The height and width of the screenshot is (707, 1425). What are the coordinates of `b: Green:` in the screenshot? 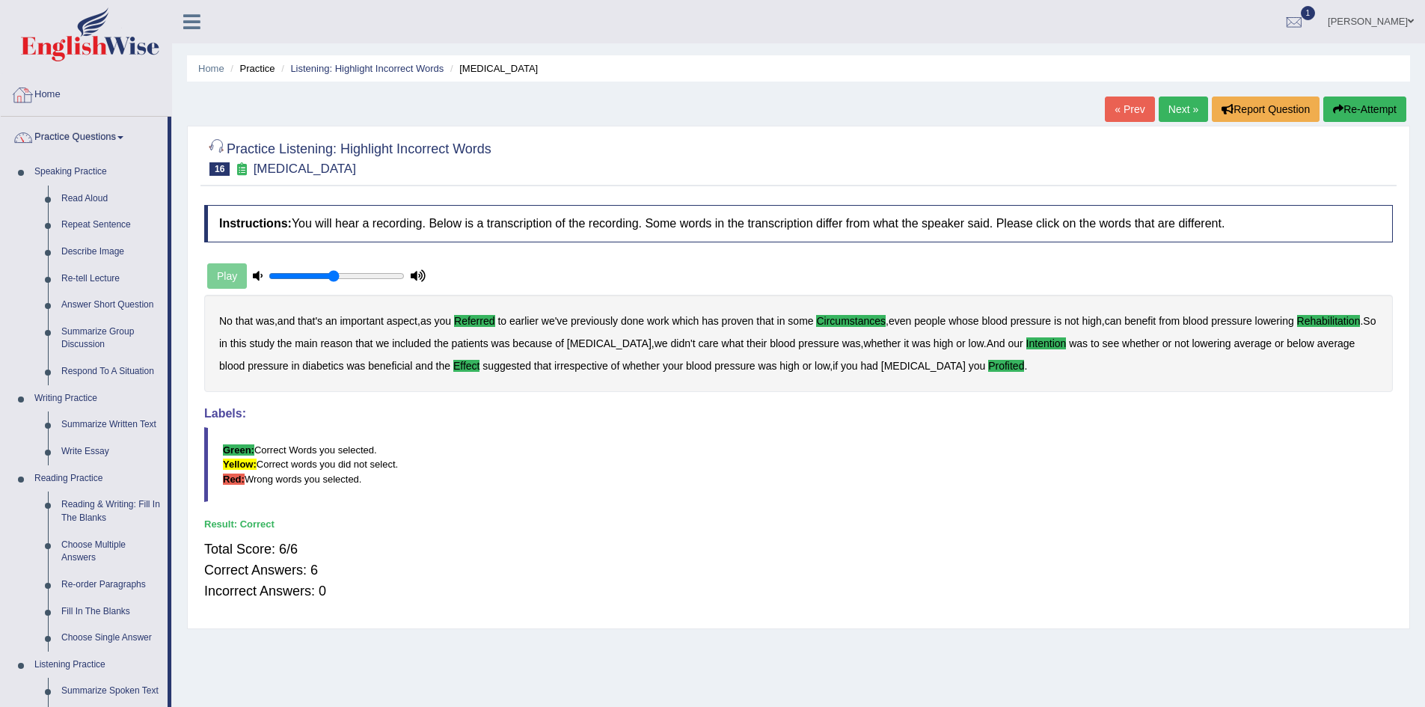 It's located at (239, 449).